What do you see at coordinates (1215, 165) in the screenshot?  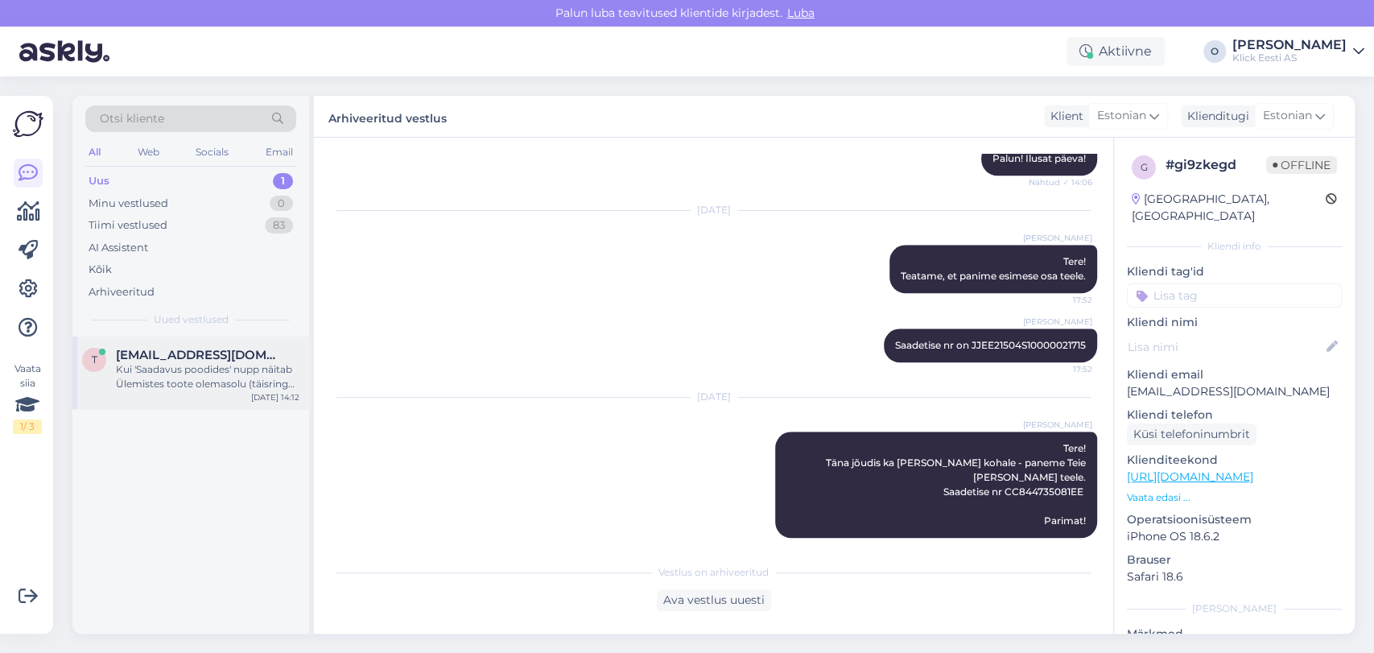 I see `div: # gi9zkegd` at bounding box center [1215, 165].